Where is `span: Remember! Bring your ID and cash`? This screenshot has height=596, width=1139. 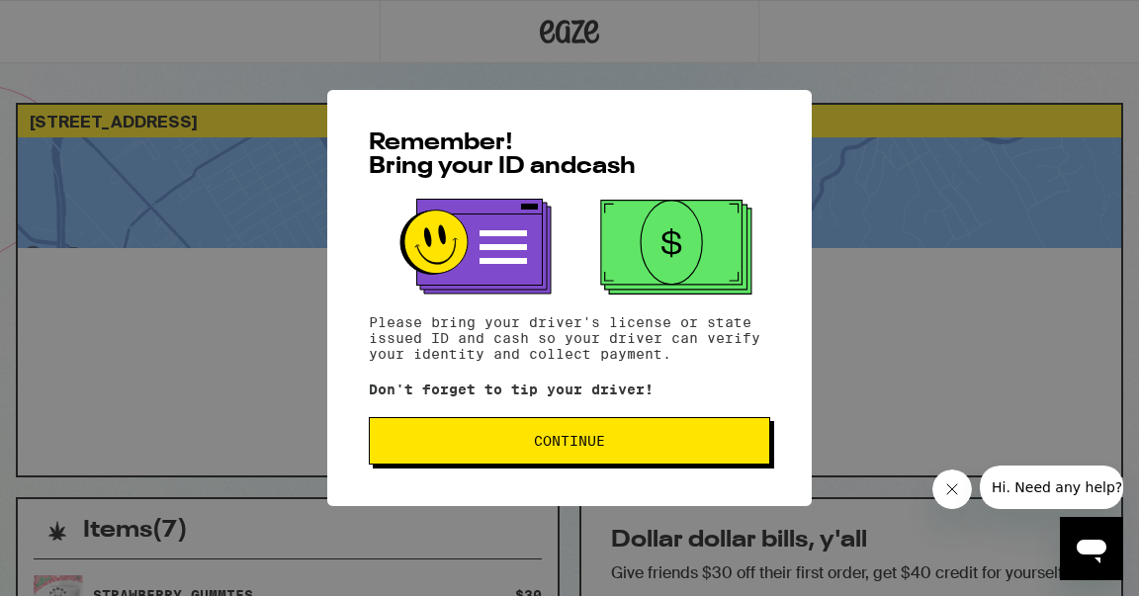 span: Remember! Bring your ID and cash is located at coordinates (502, 155).